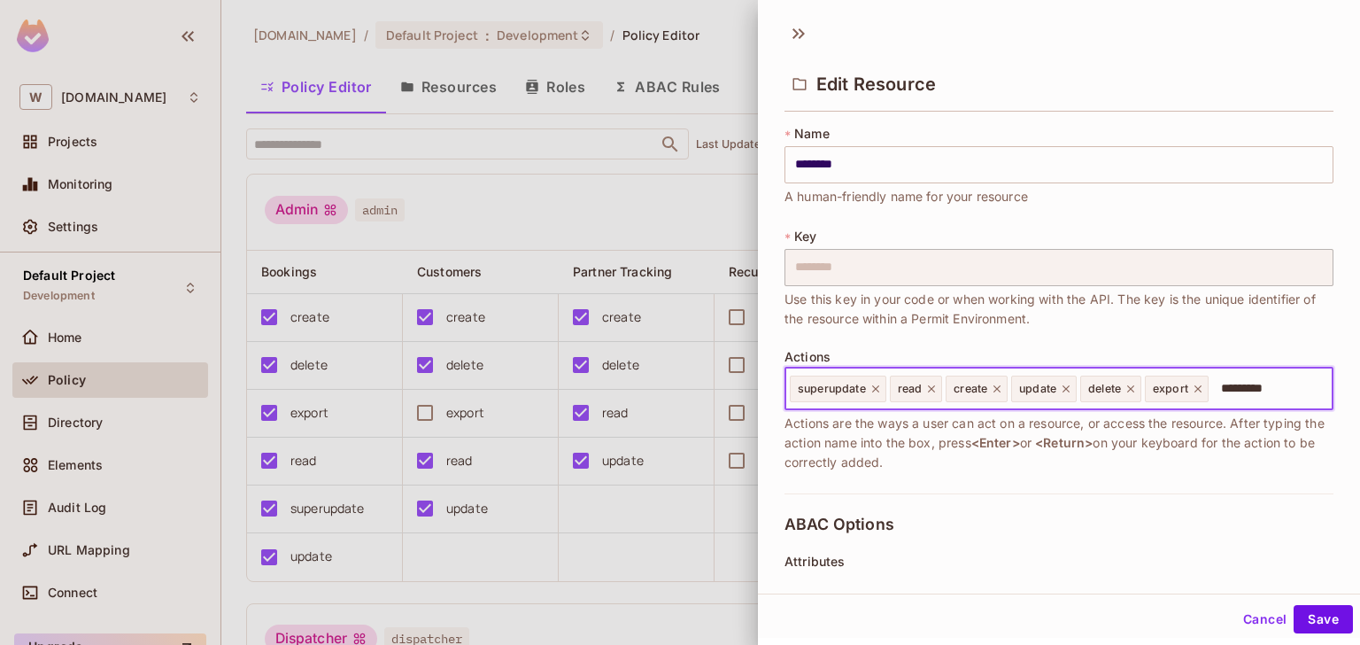  Describe the element at coordinates (1059, 443) in the screenshot. I see `span: Actions are the ways a user can act on a resource, or access the resource. After typing the actio...` at that location.